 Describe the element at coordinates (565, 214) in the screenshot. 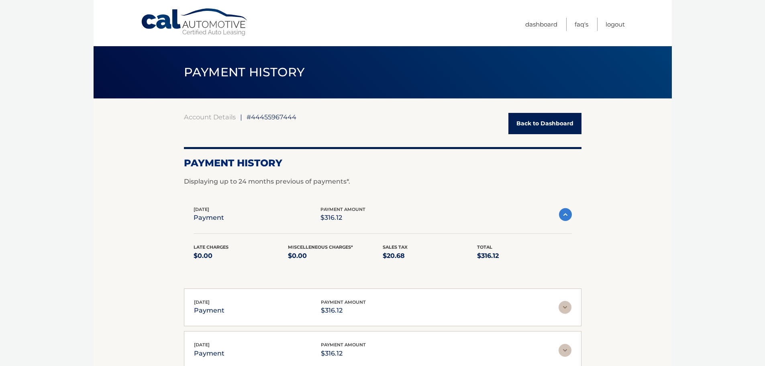

I see `img: accordion-active.svg` at that location.